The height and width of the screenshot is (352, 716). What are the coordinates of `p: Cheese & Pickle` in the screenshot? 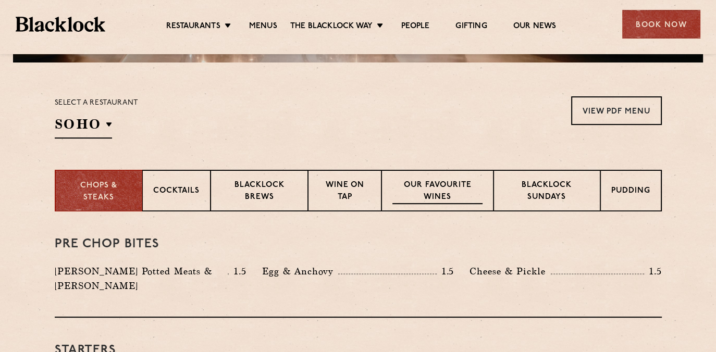 It's located at (510, 272).